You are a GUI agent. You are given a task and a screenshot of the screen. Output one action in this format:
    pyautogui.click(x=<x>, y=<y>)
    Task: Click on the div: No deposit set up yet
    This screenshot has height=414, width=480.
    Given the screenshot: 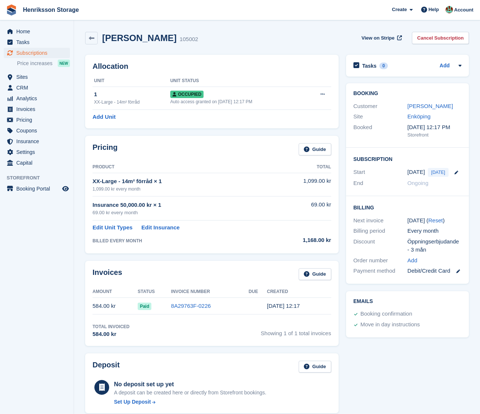 What is the action you would take?
    pyautogui.click(x=190, y=385)
    